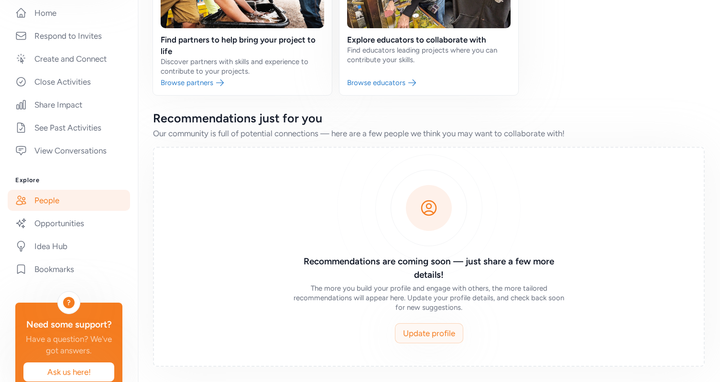 This screenshot has width=720, height=382. Describe the element at coordinates (69, 36) in the screenshot. I see `a: Respond to Invites` at that location.